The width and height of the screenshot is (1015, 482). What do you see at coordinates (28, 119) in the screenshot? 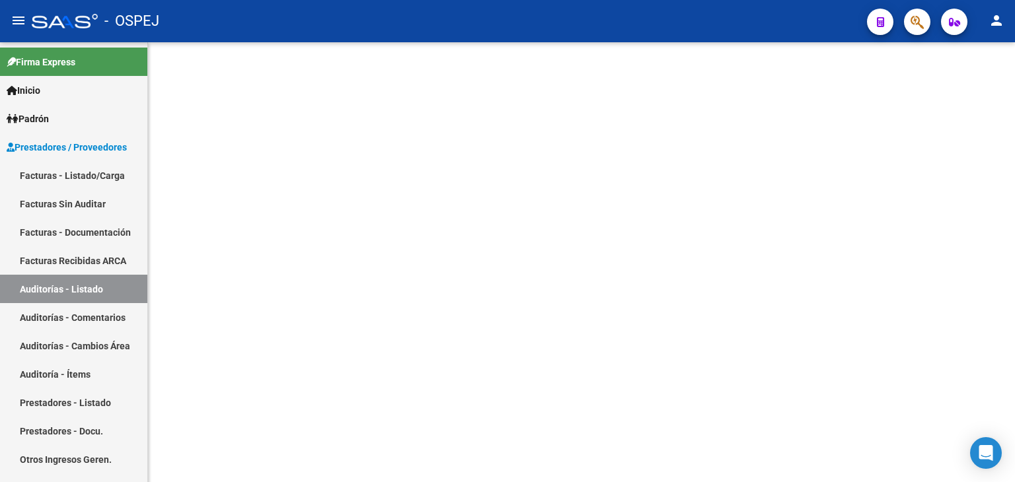
I see `span: Padrón` at bounding box center [28, 119].